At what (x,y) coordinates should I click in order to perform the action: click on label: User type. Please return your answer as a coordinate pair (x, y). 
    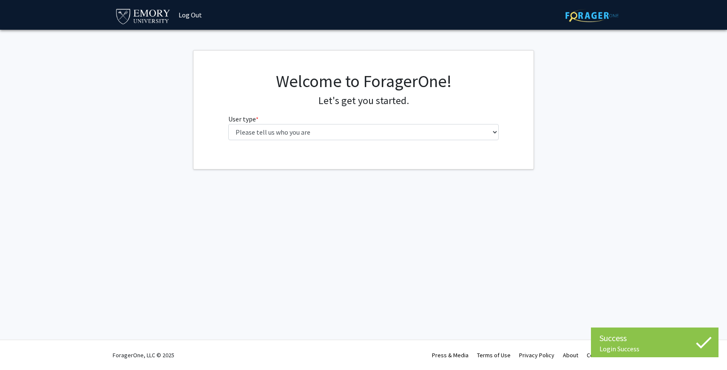
    Looking at the image, I should click on (243, 119).